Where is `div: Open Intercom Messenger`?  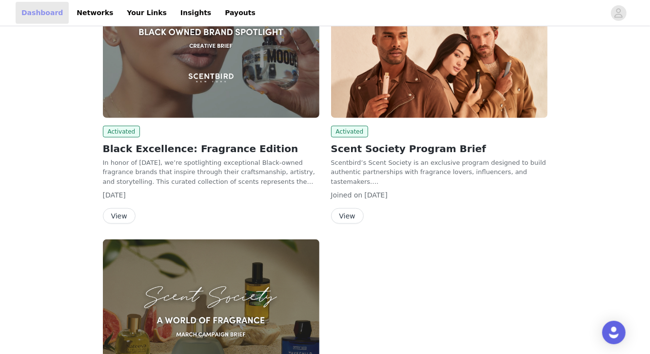 div: Open Intercom Messenger is located at coordinates (614, 332).